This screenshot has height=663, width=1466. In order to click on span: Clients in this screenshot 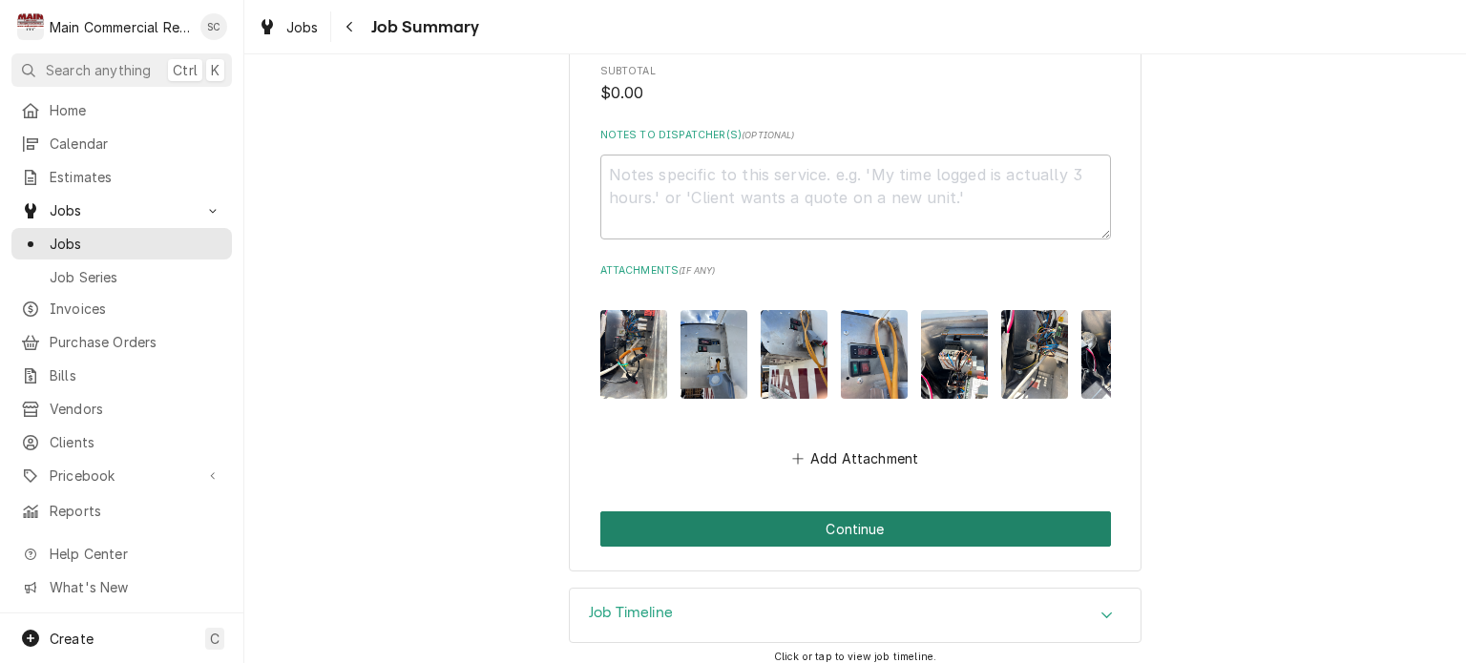, I will do `click(136, 442)`.